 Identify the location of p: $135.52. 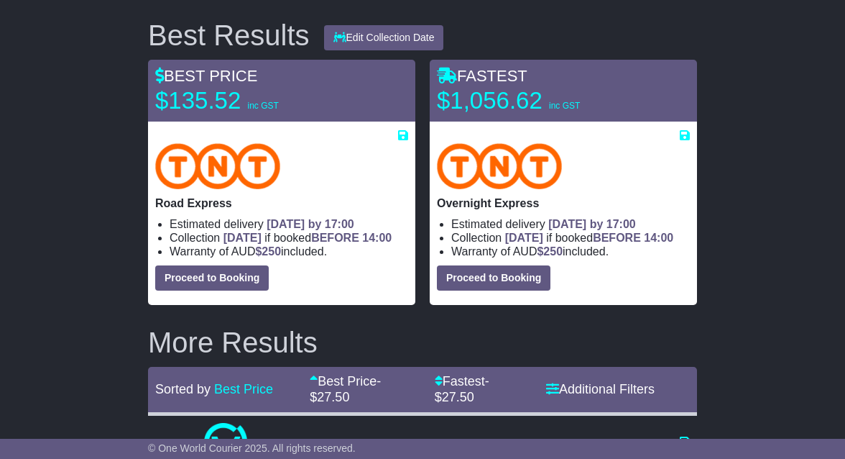
(245, 101).